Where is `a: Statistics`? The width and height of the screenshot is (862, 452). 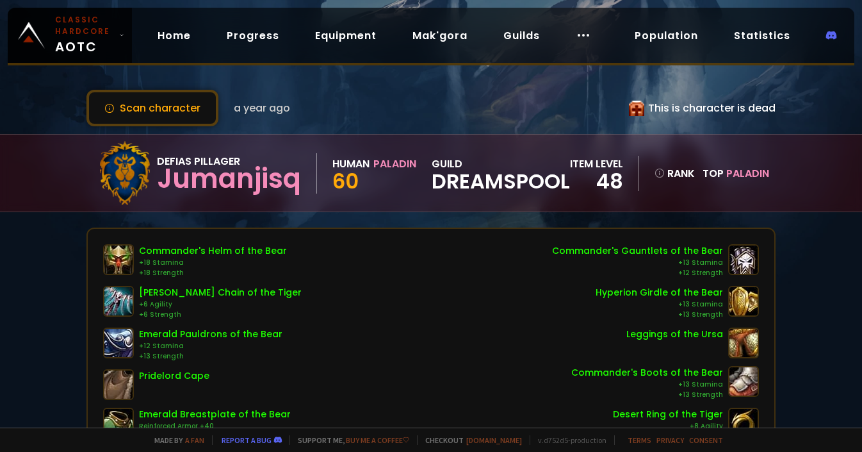
a: Statistics is located at coordinates (762, 35).